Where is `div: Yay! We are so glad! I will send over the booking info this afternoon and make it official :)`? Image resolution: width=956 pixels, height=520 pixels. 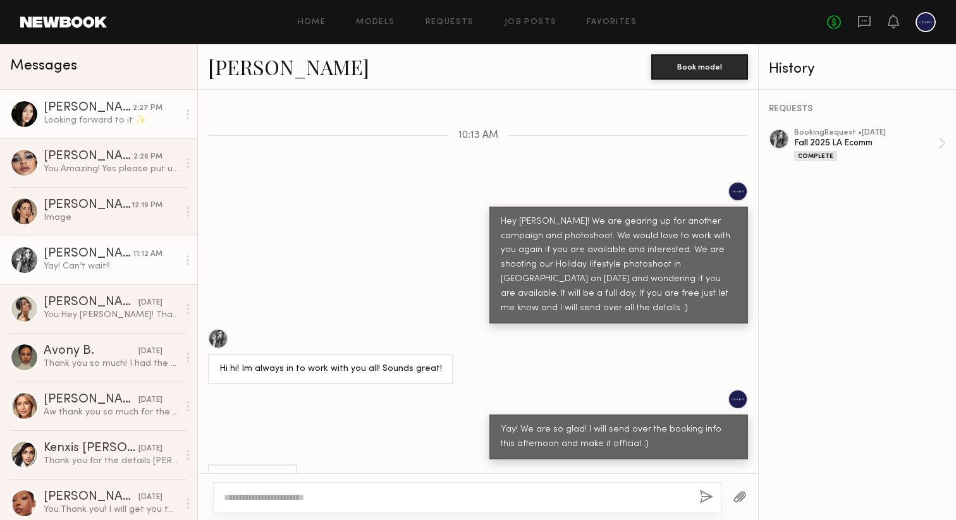
div: Yay! We are so glad! I will send over the booking info this afternoon and make it official :) is located at coordinates (618, 437).